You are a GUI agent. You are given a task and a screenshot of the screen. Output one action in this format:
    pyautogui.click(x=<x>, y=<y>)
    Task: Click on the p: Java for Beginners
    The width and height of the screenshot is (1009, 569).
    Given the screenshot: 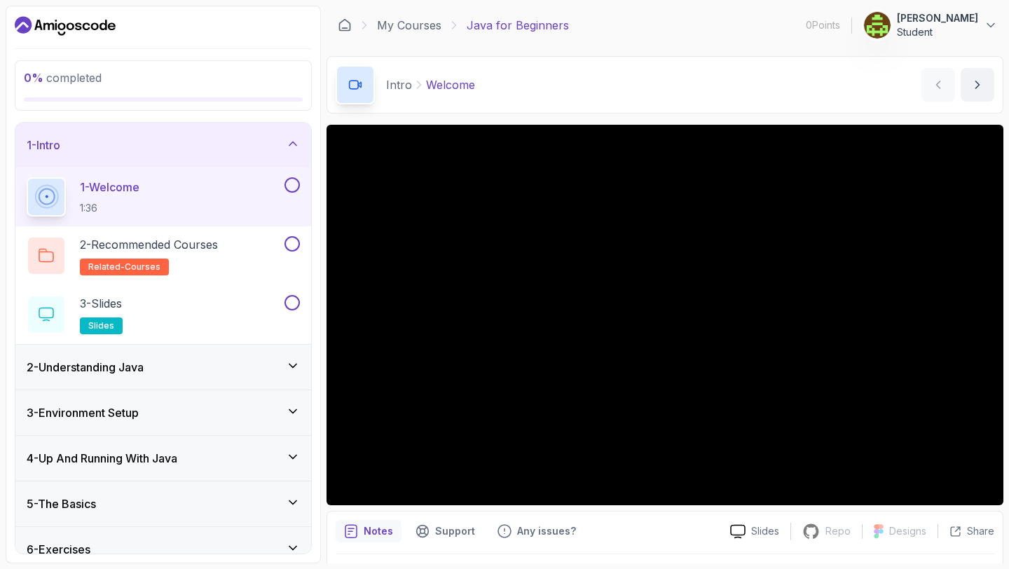 What is the action you would take?
    pyautogui.click(x=518, y=25)
    